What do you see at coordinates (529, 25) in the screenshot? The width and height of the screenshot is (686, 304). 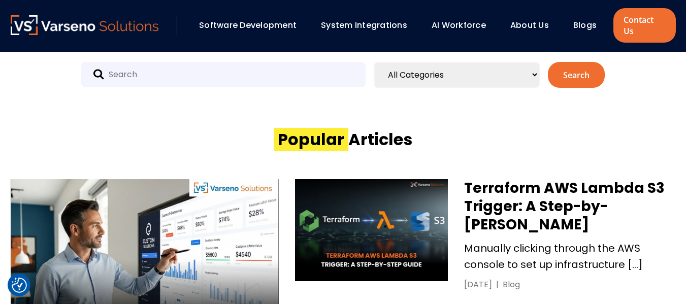 I see `a: About Us` at bounding box center [529, 25].